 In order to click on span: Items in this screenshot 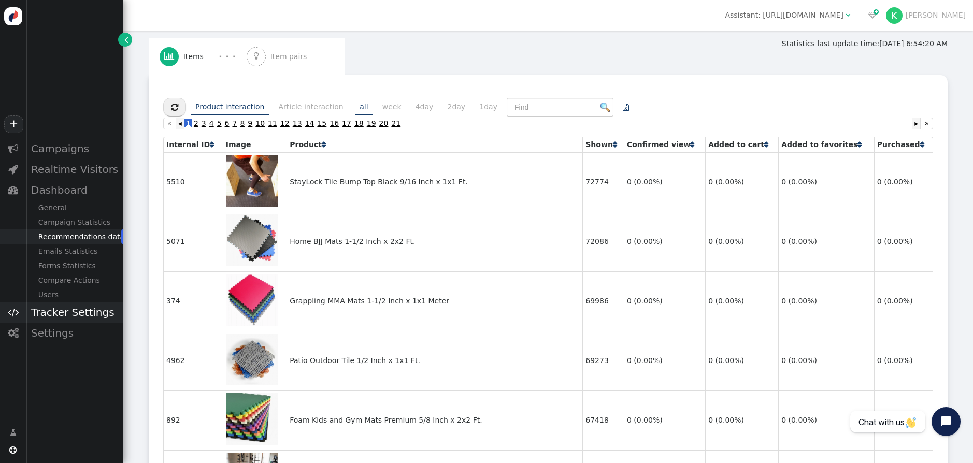, I will do `click(196, 56)`.